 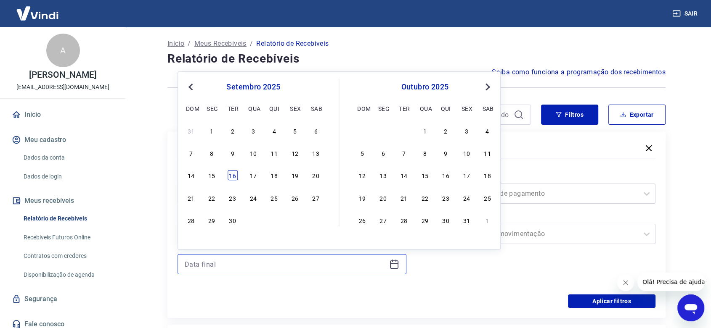 What do you see at coordinates (404, 220) in the screenshot?
I see `div: Choose terça-feira, 28 de outubro de 2025` at bounding box center [404, 220].